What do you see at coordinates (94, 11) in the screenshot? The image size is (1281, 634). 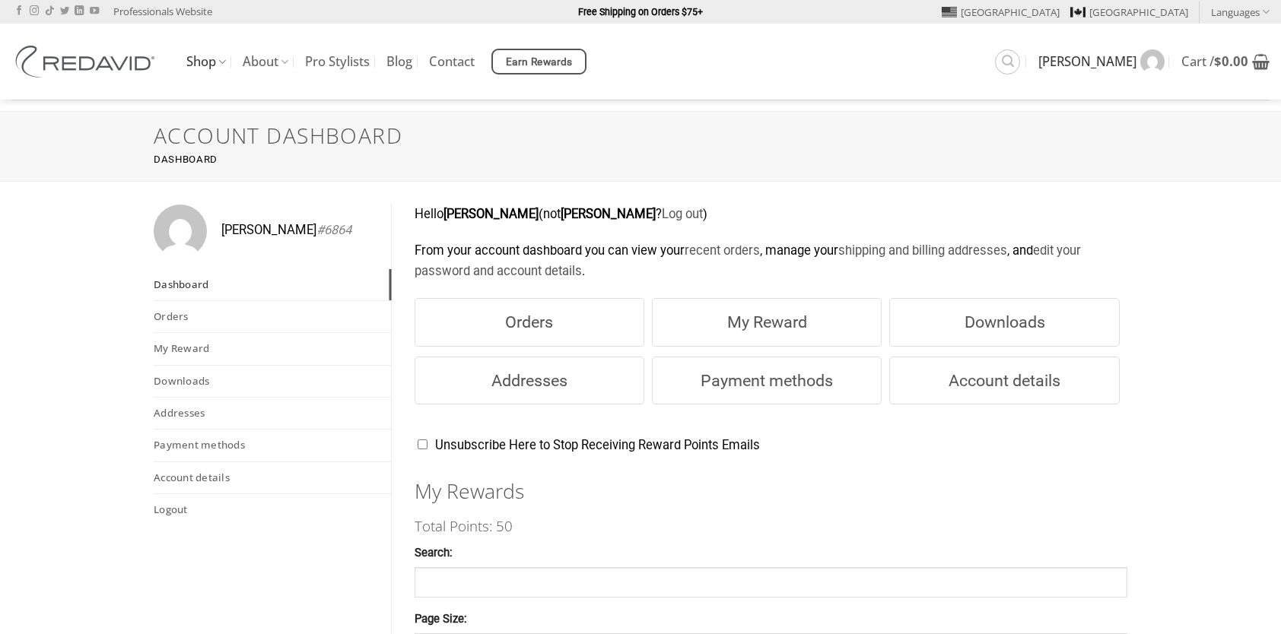 I see `a: Follow on YouTube` at bounding box center [94, 11].